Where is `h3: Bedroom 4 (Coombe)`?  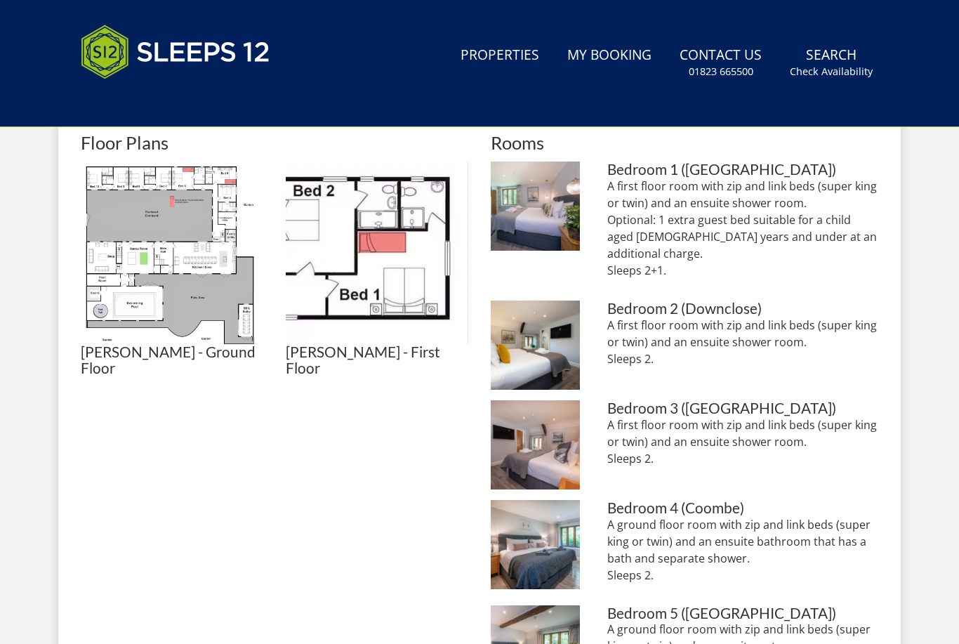
h3: Bedroom 4 (Coombe) is located at coordinates (743, 508).